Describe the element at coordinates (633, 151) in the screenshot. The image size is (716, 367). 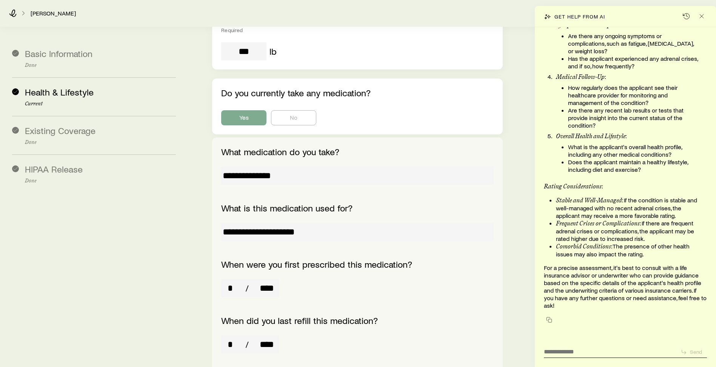
I see `li: What is the applicant's overall health profile, including any other medical conditions?` at that location.